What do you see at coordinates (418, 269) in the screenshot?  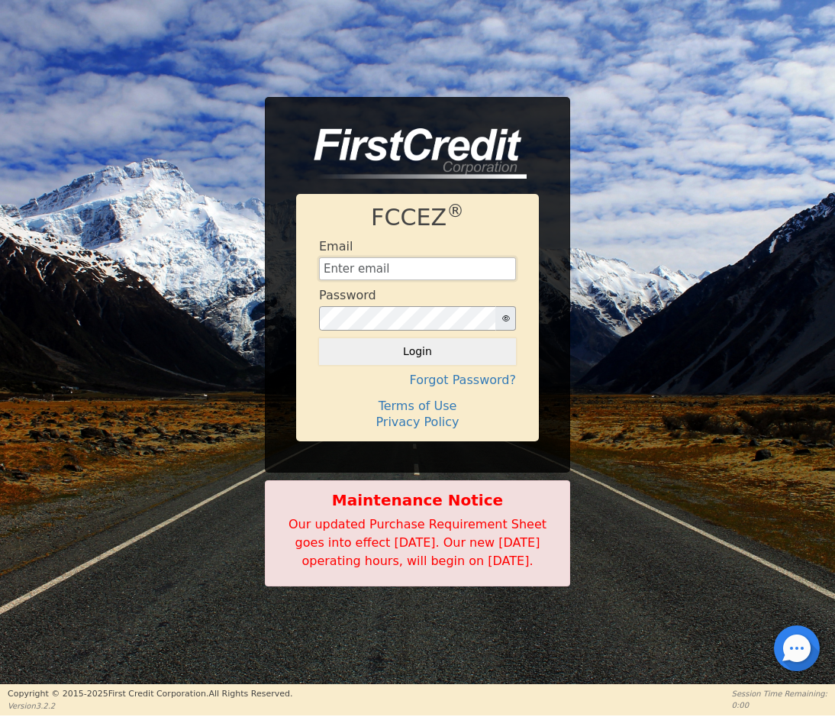 I see `input: Enter email` at bounding box center [418, 269].